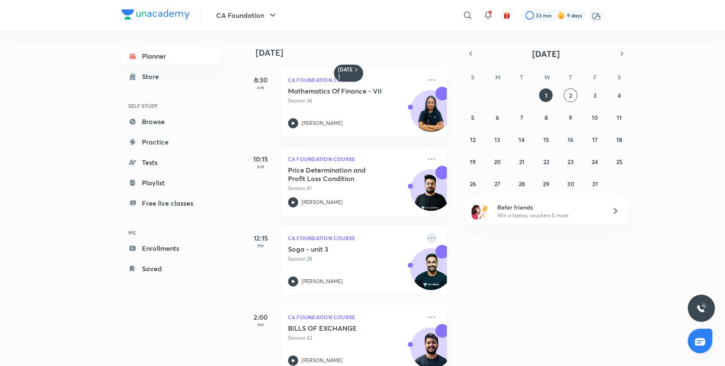 This screenshot has height=366, width=725. I want to click on button: October 12, 2025, so click(473, 139).